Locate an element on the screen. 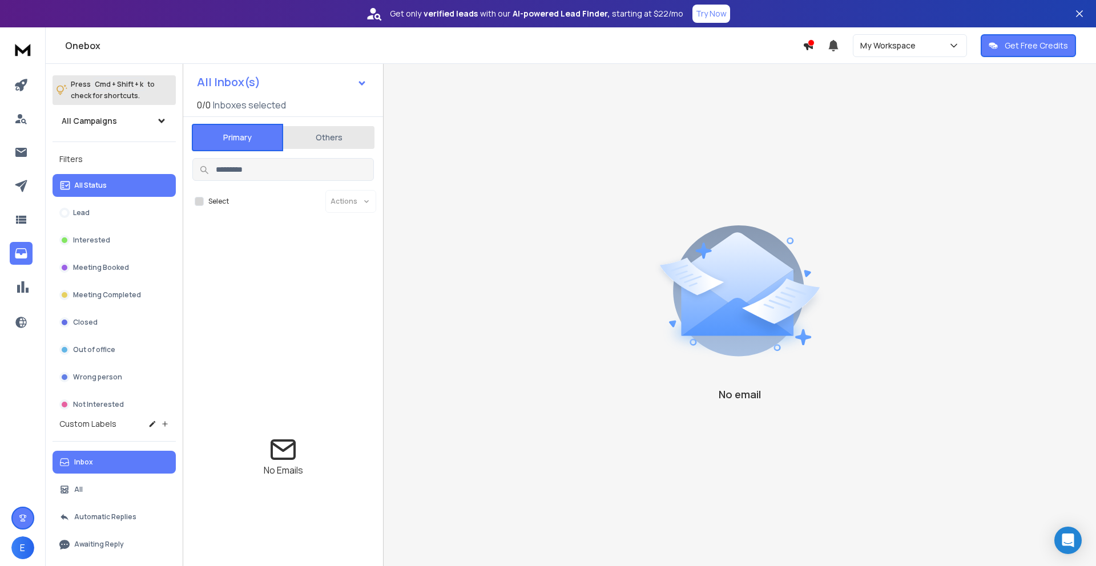 Image resolution: width=1096 pixels, height=566 pixels. p: Not Interested is located at coordinates (98, 405).